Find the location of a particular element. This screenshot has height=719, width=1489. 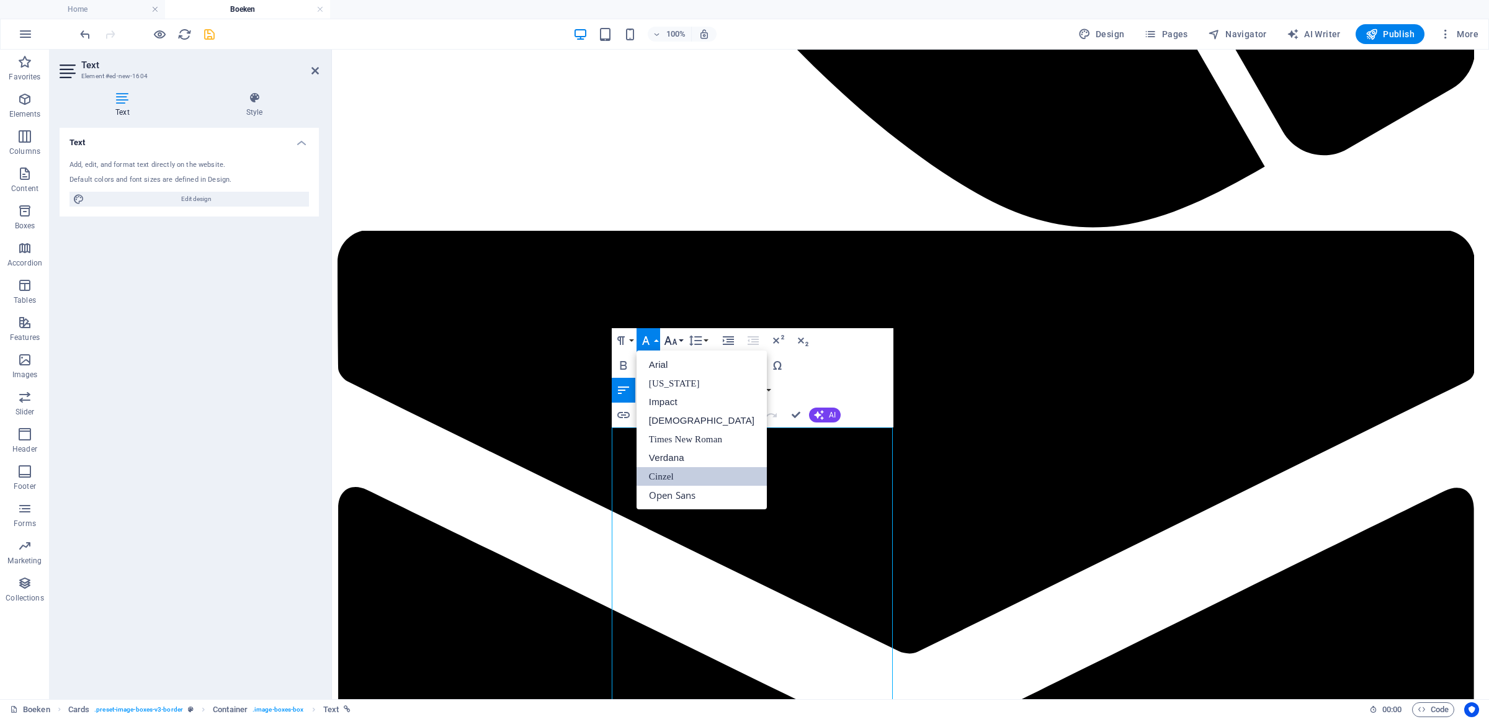

p: Content is located at coordinates (25, 189).